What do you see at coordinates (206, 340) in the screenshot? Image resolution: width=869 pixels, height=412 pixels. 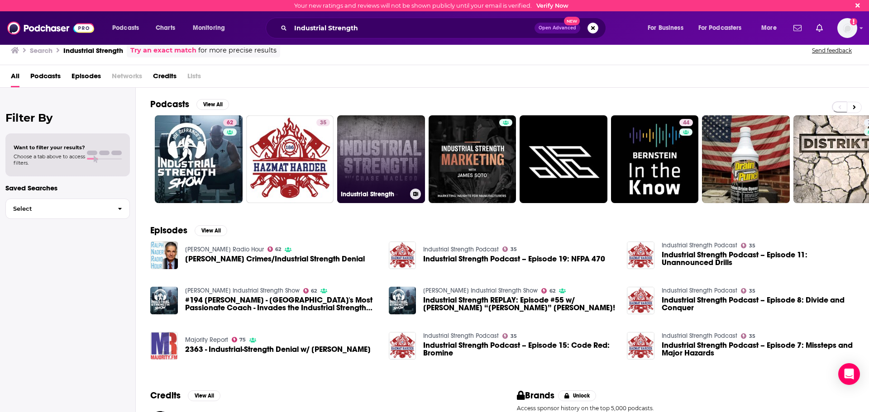 I see `a: Majority Report` at bounding box center [206, 340].